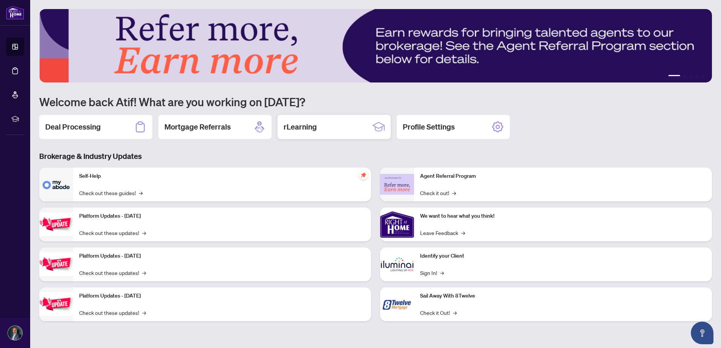 This screenshot has height=348, width=721. I want to click on img: Agent Referral Program, so click(397, 184).